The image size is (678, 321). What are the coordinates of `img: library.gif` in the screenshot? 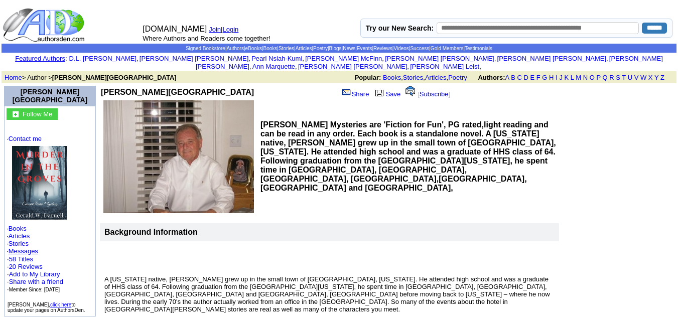 It's located at (379, 92).